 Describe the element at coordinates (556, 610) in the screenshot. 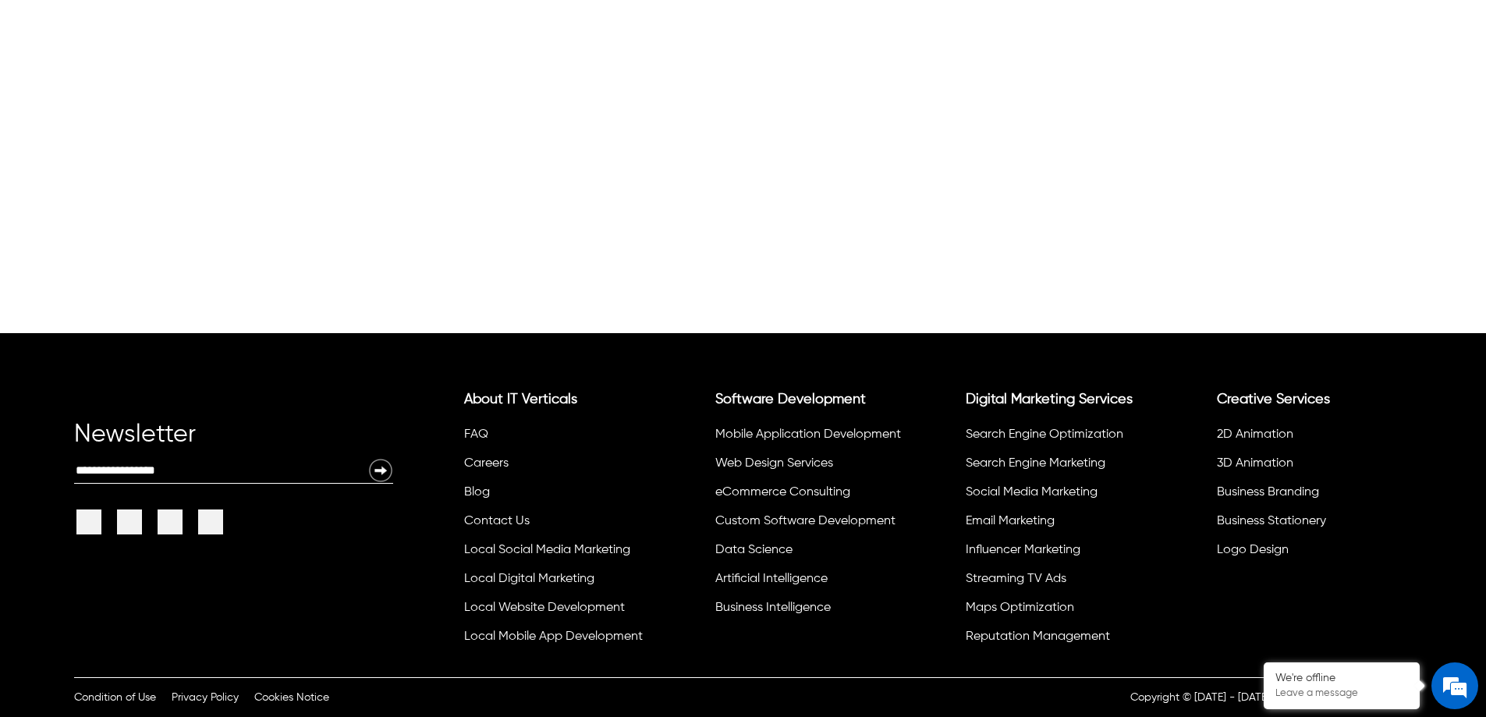

I see `li: Local Website Development` at that location.